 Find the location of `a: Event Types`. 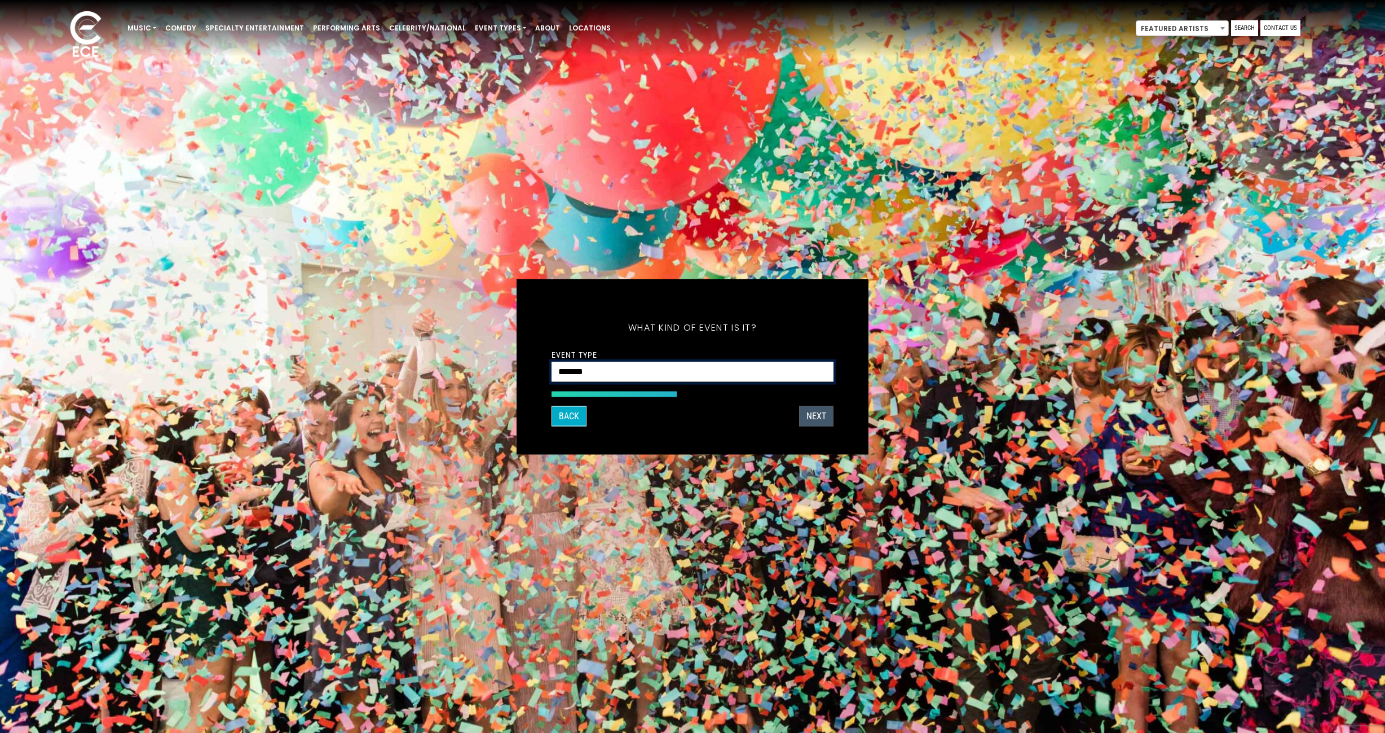

a: Event Types is located at coordinates (500, 28).